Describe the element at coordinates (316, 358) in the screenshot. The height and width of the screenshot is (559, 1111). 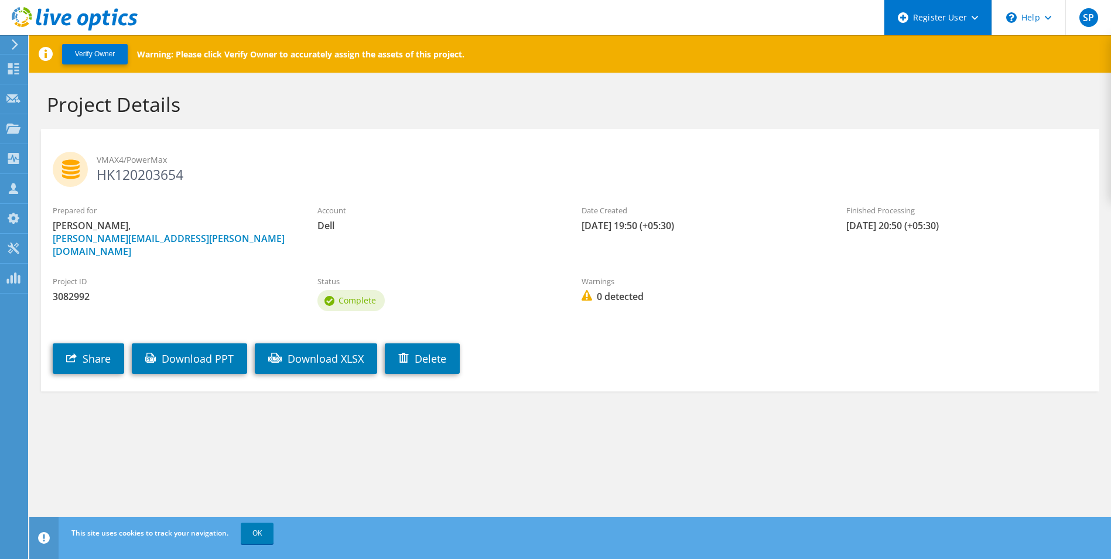
I see `a: Download XLSX` at that location.